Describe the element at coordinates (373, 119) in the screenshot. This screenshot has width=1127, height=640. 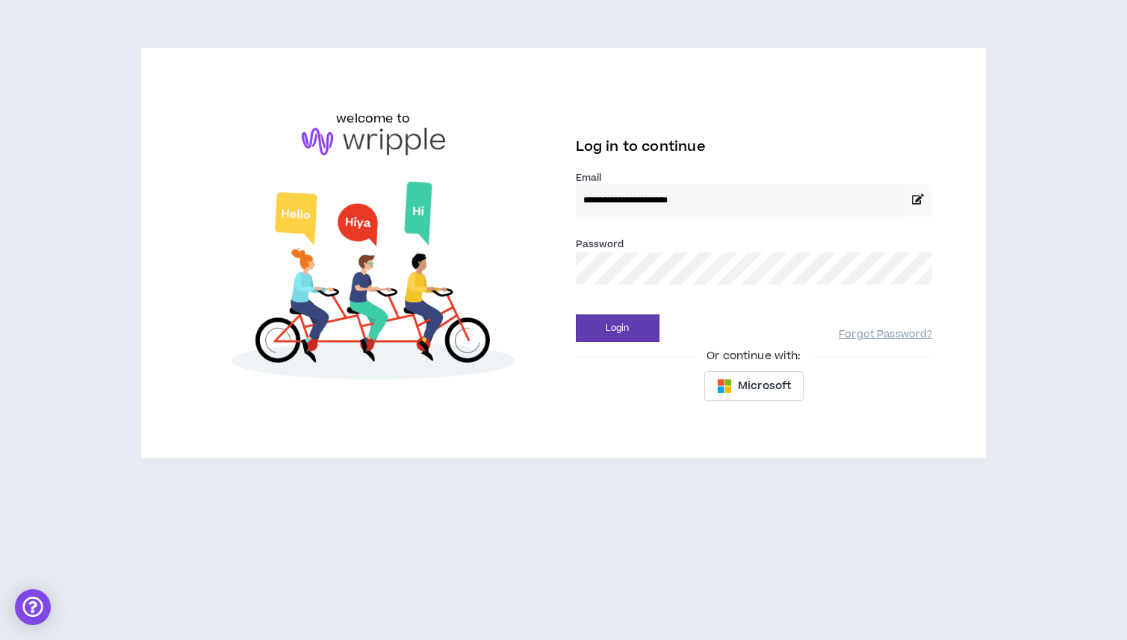
I see `h6: welcome to` at that location.